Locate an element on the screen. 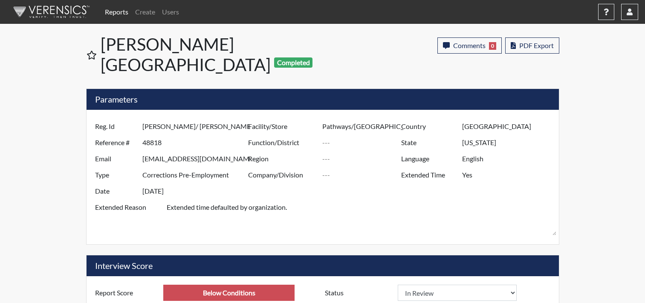 The image size is (645, 303). label: Report Score is located at coordinates (126, 293).